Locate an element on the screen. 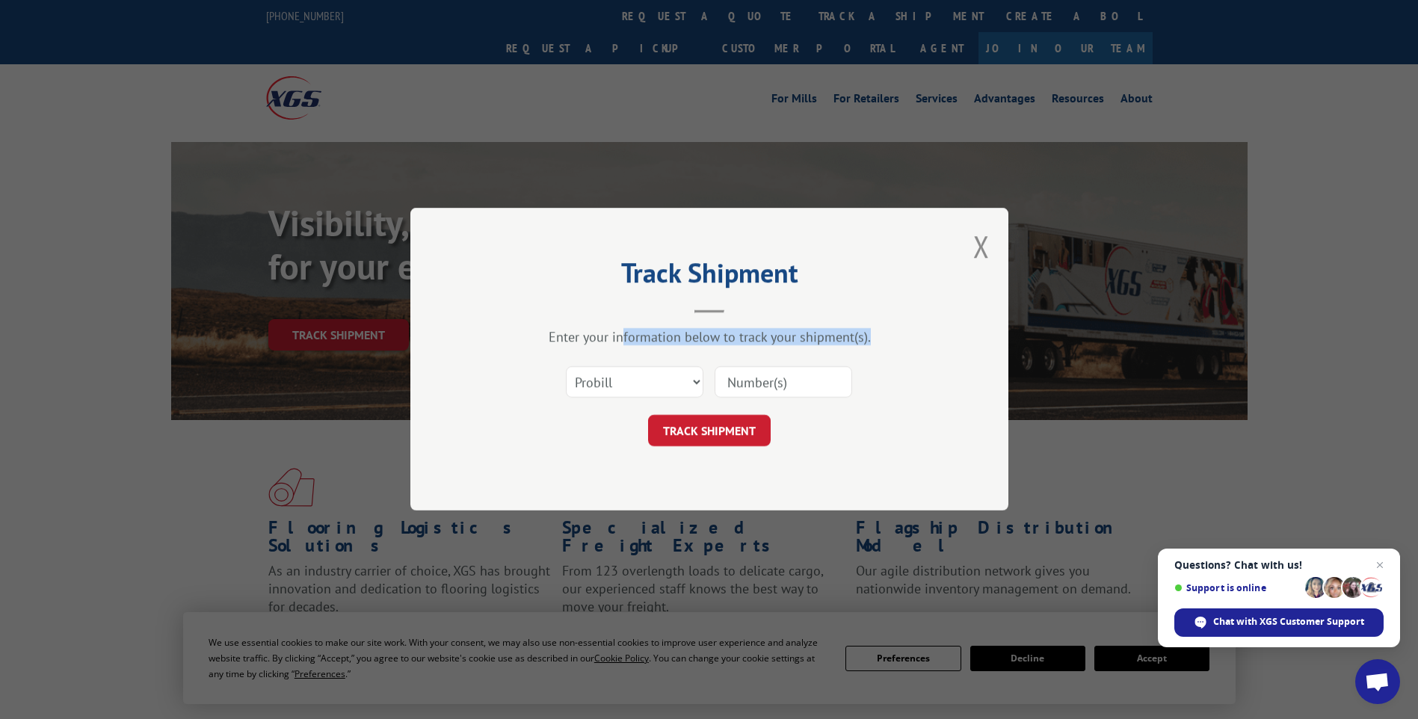 This screenshot has width=1418, height=719. input: Number(s) is located at coordinates (784, 383).